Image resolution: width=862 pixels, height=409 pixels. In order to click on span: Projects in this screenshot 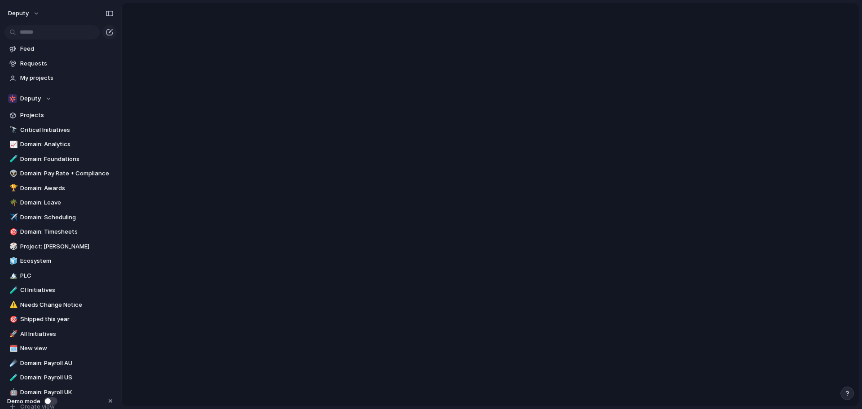, I will do `click(67, 115)`.